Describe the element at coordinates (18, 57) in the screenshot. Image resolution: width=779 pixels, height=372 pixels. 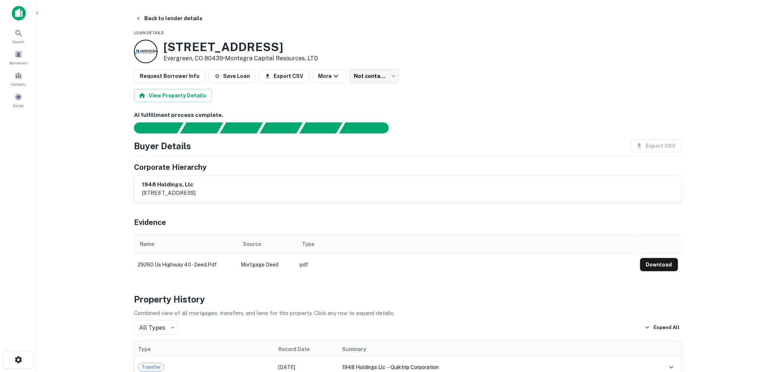
I see `a: Borrowers` at that location.